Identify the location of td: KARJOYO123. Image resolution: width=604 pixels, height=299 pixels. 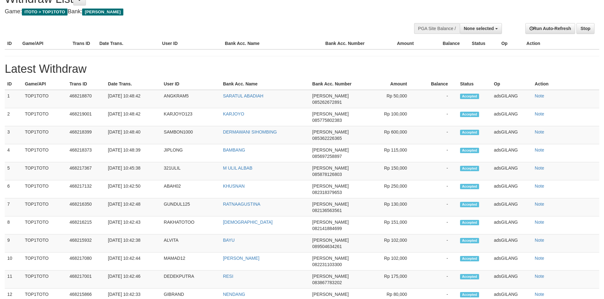
(191, 117).